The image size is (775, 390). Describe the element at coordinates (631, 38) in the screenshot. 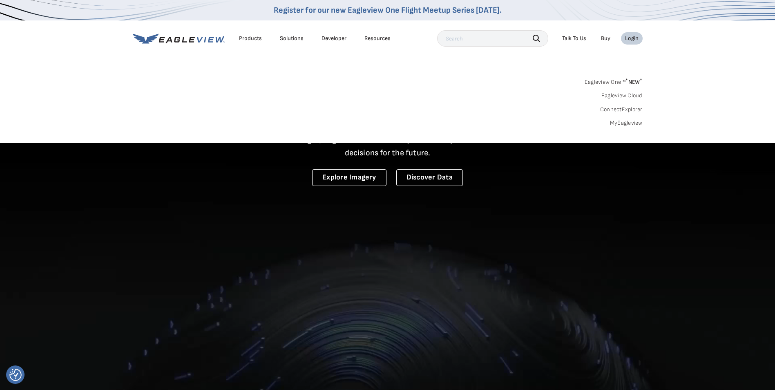

I see `div: Login` at that location.